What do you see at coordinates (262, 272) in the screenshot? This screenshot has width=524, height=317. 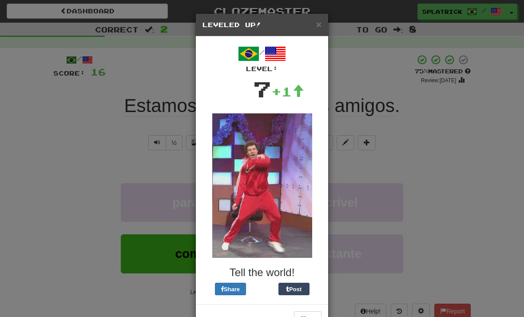 I see `h3: Tell the world!` at bounding box center [262, 272].